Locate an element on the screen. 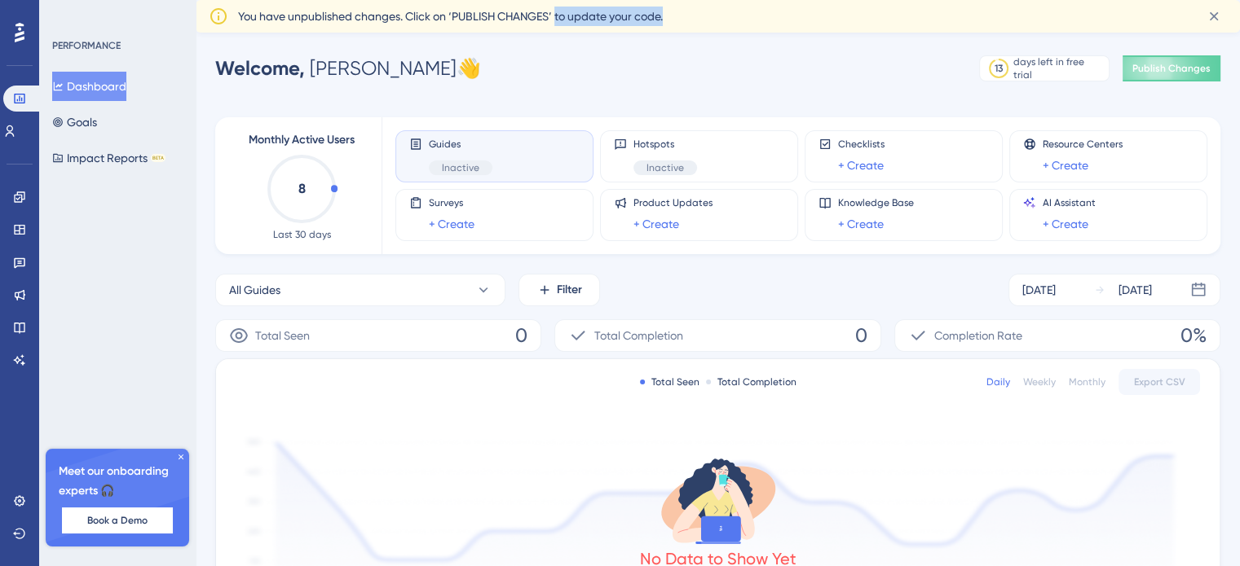  span: Welcome, is located at coordinates (260, 68).